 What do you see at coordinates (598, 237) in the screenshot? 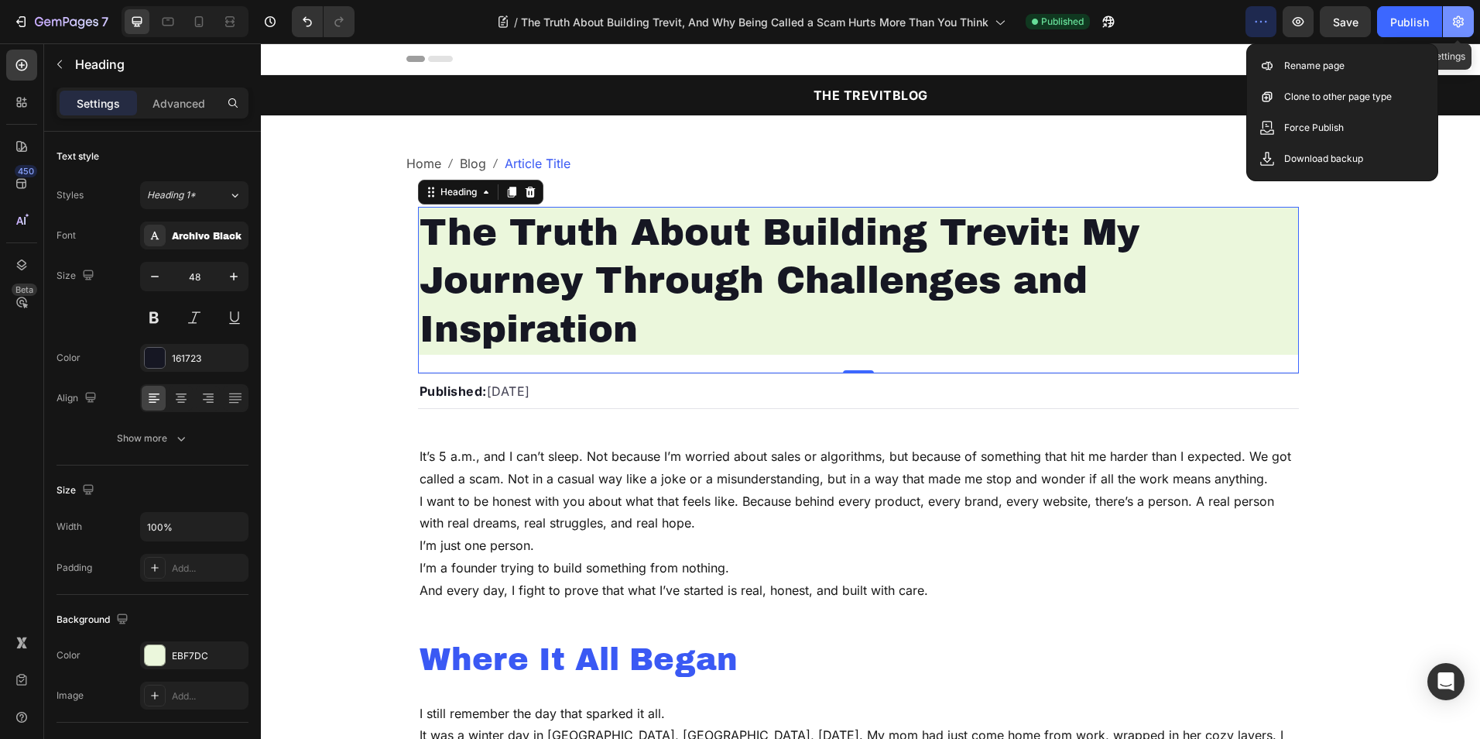
I see `h1: Rich Text Editor. Editing area: main` at bounding box center [598, 237].